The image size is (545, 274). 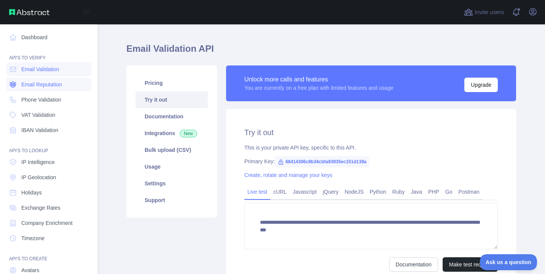 I want to click on img: Abstract API, so click(x=29, y=12).